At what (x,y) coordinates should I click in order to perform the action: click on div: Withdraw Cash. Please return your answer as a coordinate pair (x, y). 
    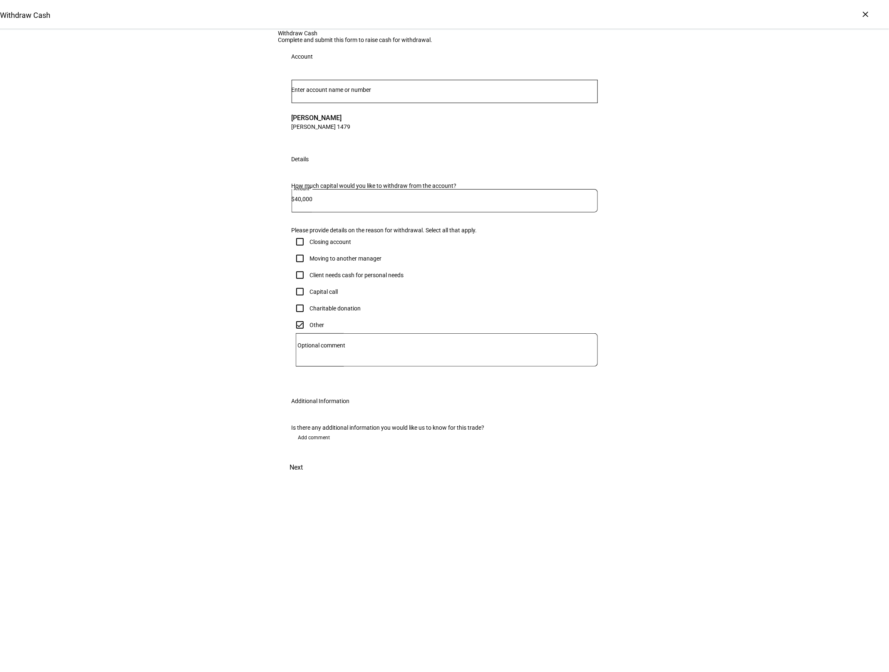
    Looking at the image, I should click on (444, 33).